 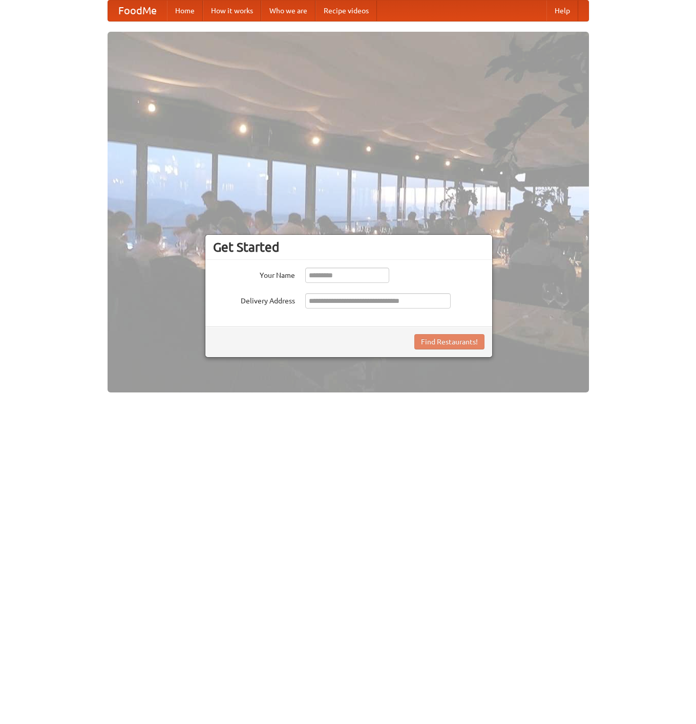 What do you see at coordinates (254, 300) in the screenshot?
I see `label: Delivery Address` at bounding box center [254, 300].